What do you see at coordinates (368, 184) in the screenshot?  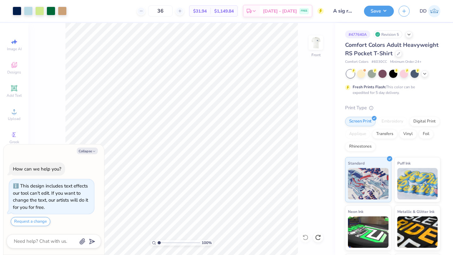 I see `img: Standard` at bounding box center [368, 184].